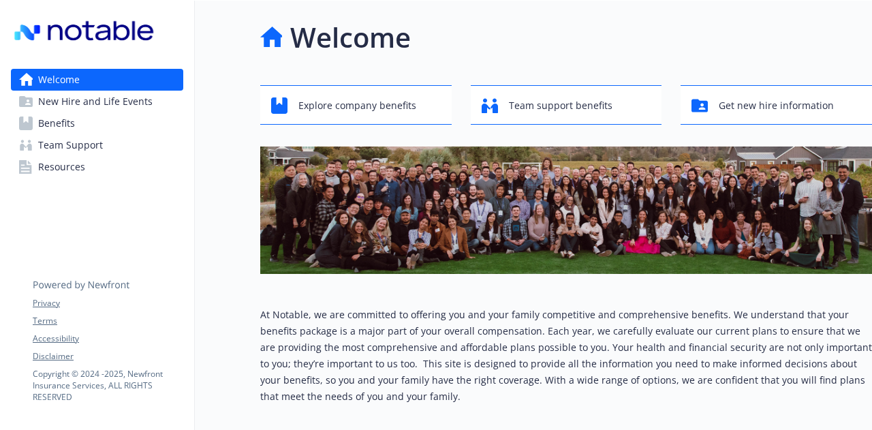 The width and height of the screenshot is (872, 430). Describe the element at coordinates (108, 339) in the screenshot. I see `a: Accessibility` at that location.